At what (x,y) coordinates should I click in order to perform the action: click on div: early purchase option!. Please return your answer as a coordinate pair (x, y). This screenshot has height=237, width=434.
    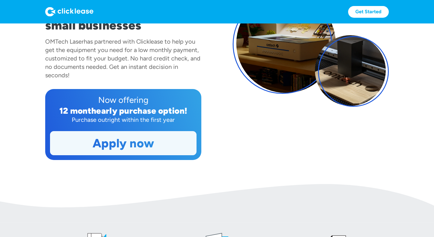
    Looking at the image, I should click on (142, 111).